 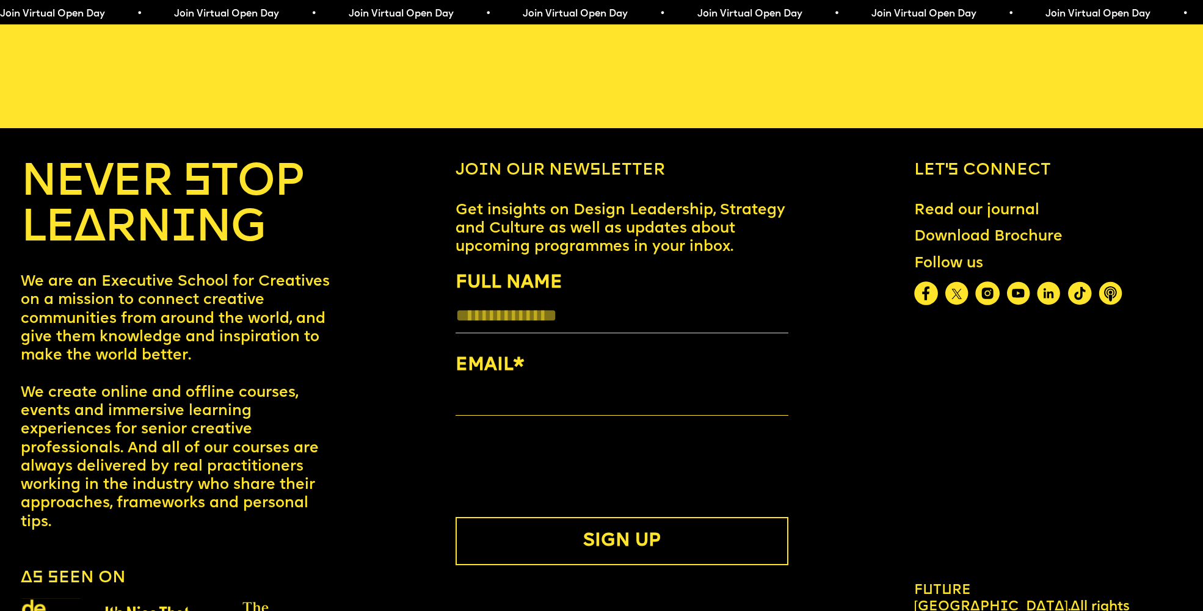 What do you see at coordinates (73, 579) in the screenshot?
I see `h6: As seen on` at bounding box center [73, 579].